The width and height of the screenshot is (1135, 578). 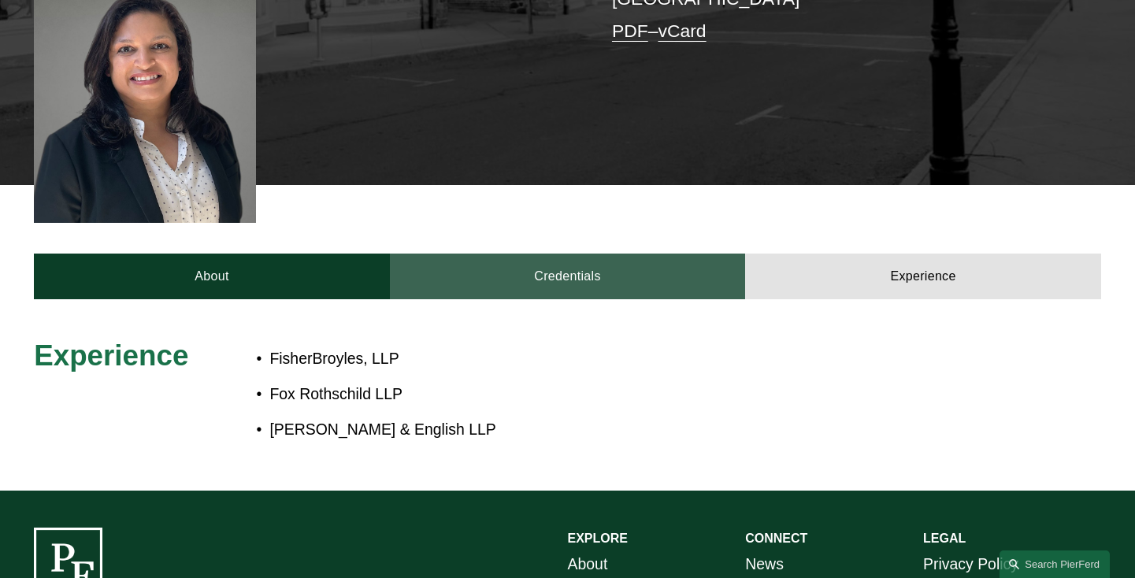 What do you see at coordinates (681, 31) in the screenshot?
I see `a: vCard` at bounding box center [681, 31].